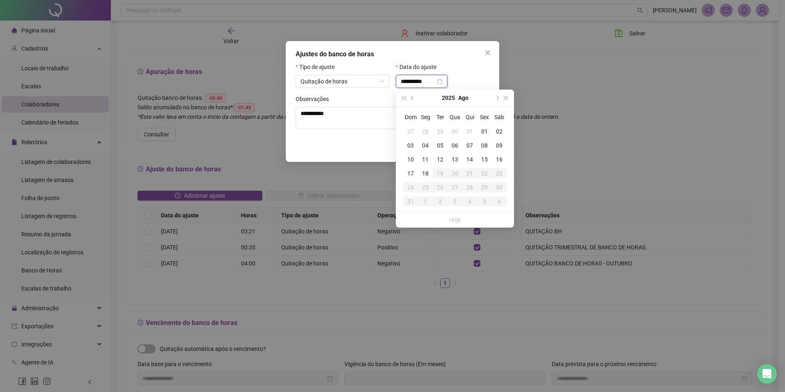 The width and height of the screenshot is (785, 392). Describe the element at coordinates (470, 145) in the screenshot. I see `div: 07` at that location.